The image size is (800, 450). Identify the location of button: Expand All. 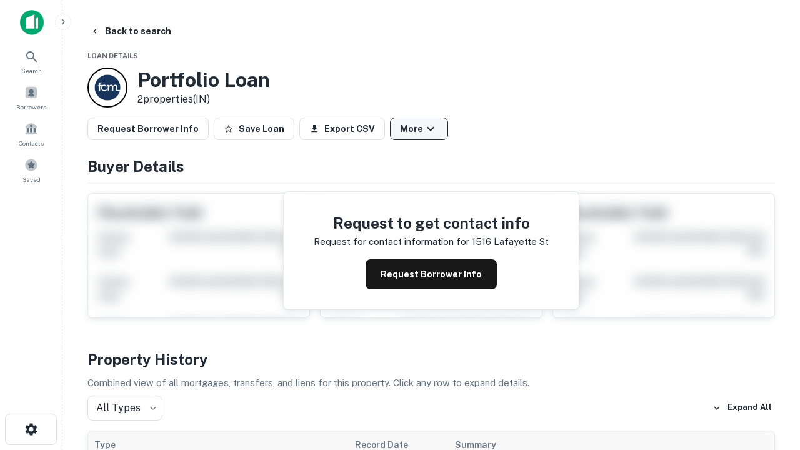
(742, 408).